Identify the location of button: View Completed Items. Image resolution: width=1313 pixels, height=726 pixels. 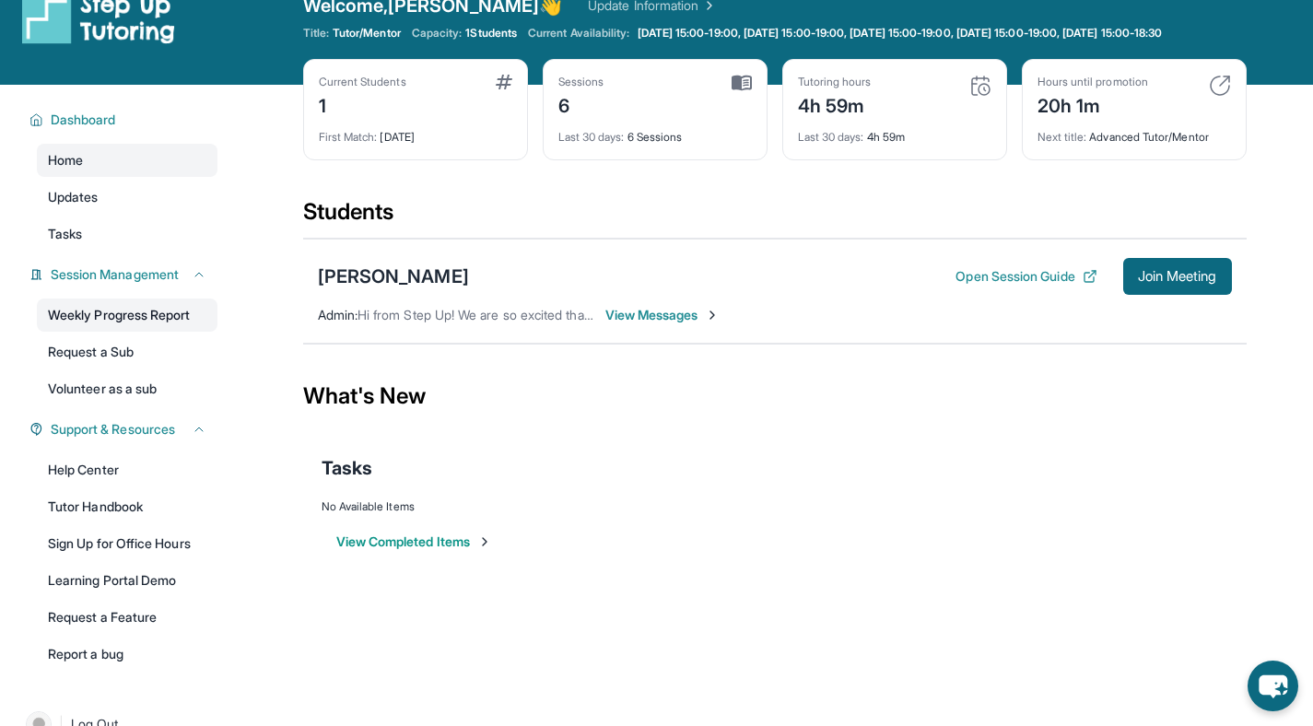
(414, 542).